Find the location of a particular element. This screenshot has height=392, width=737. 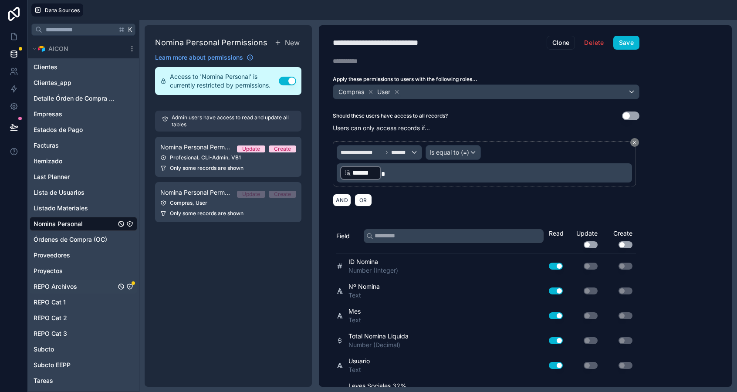

div: Lista de Usuarios is located at coordinates (83, 192).